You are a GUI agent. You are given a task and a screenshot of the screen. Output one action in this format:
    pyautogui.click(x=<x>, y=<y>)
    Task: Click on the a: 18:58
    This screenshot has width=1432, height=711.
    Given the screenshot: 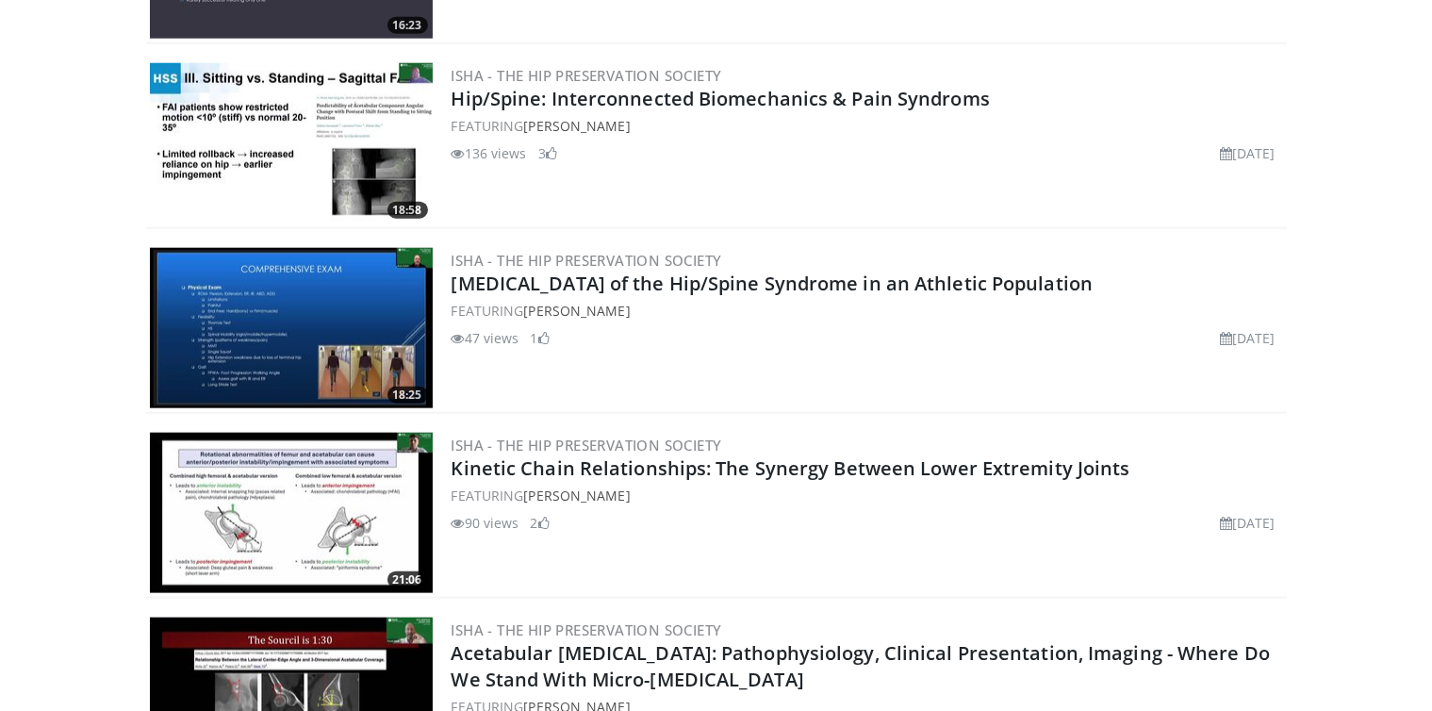 What is the action you would take?
    pyautogui.click(x=291, y=143)
    